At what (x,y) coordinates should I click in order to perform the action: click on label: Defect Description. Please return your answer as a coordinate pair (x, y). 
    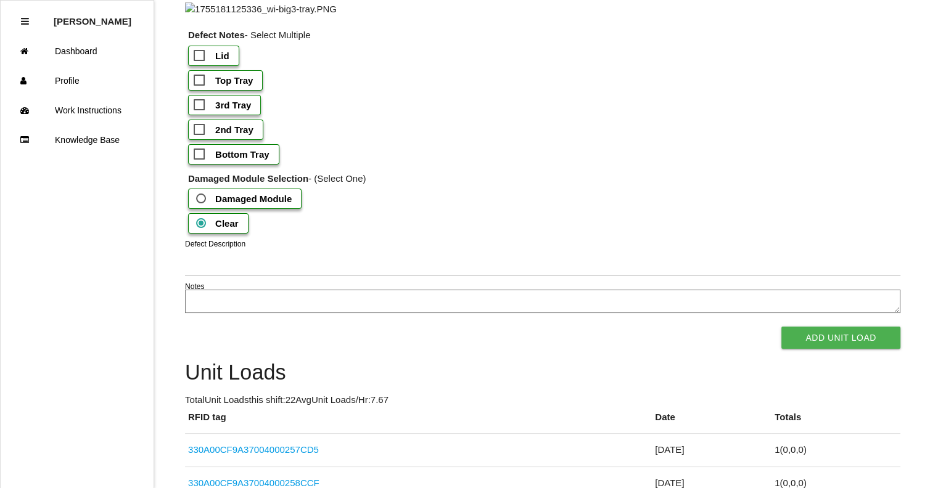
    Looking at the image, I should click on (215, 244).